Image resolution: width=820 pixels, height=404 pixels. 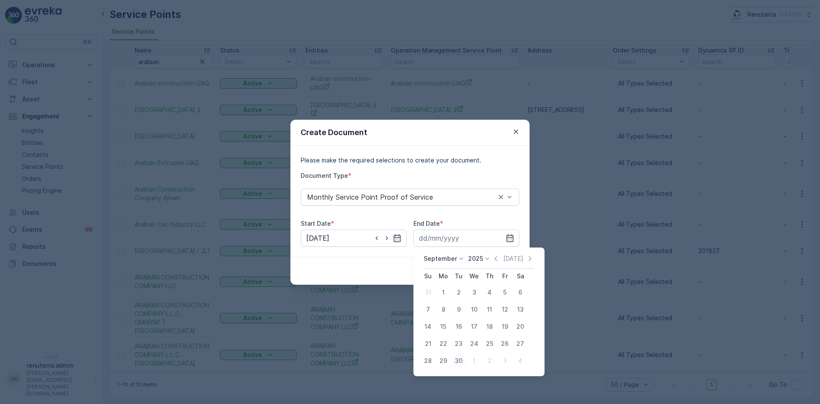 I want to click on th: Saturday, so click(x=520, y=276).